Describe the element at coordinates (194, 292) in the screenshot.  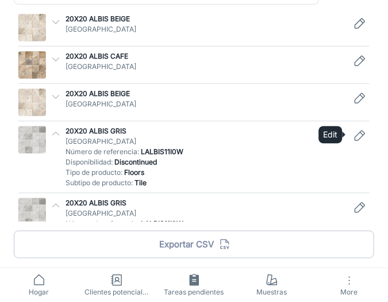
I see `span: Tareas pendientes` at that location.